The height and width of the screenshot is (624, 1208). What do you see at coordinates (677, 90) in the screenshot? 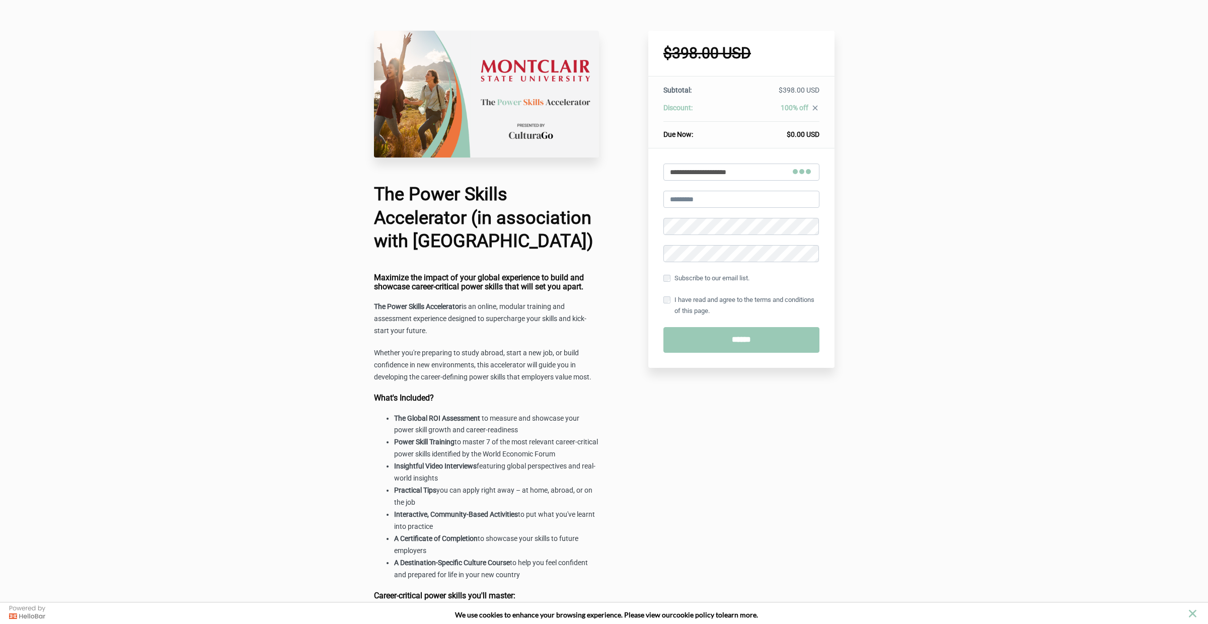
I see `span: Subtotal:` at bounding box center [677, 90].